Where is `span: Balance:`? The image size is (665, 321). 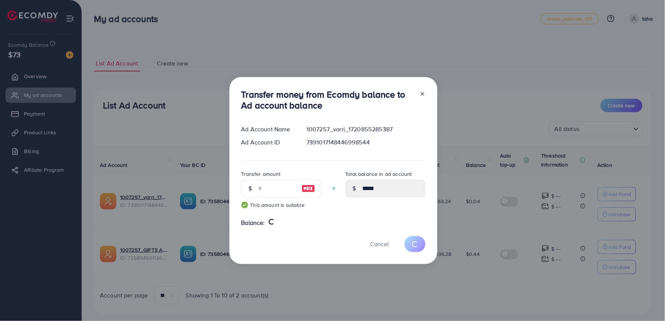
span: Balance: is located at coordinates (253, 223).